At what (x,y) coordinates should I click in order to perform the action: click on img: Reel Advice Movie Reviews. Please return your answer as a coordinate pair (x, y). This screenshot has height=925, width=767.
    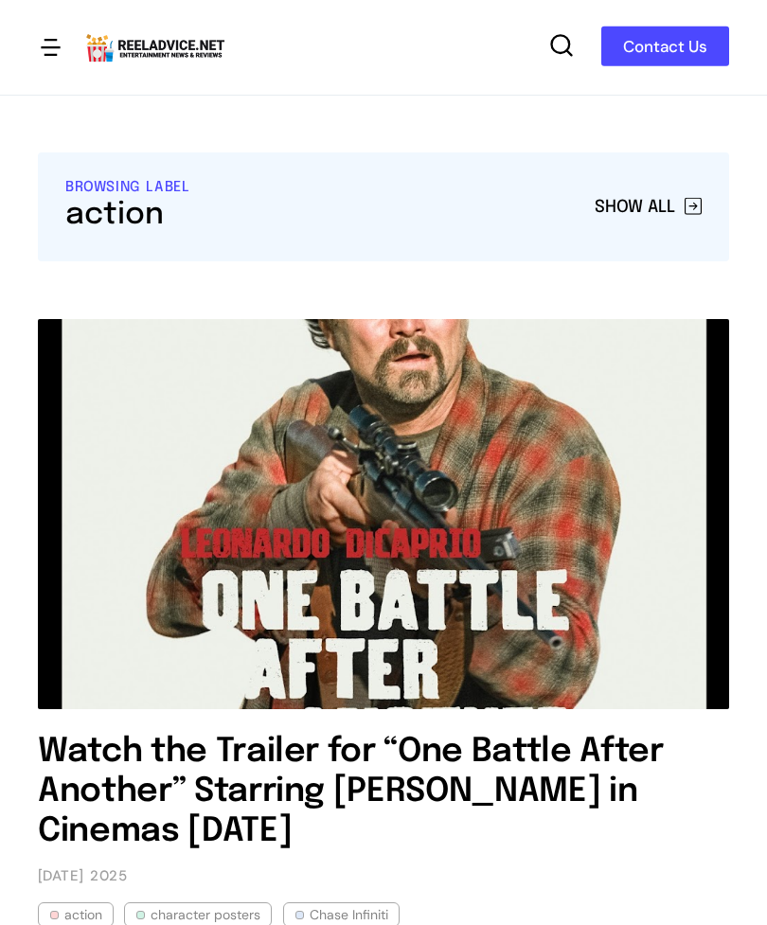
    Looking at the image, I should click on (155, 47).